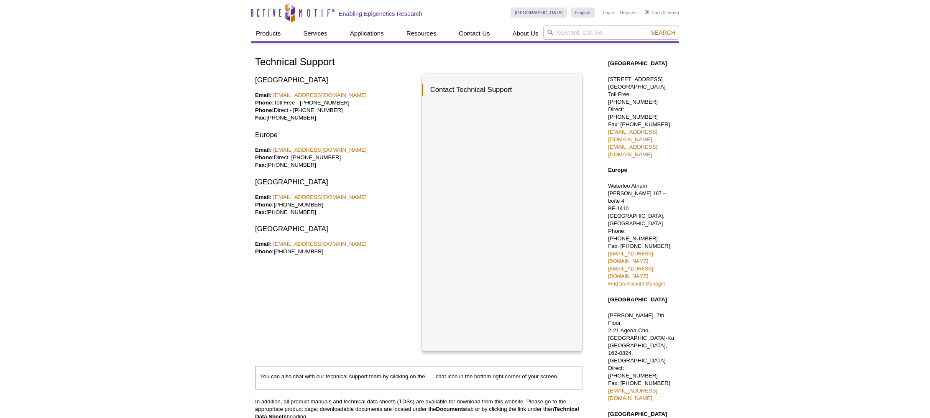 This screenshot has width=930, height=418. What do you see at coordinates (315, 33) in the screenshot?
I see `a: Services` at bounding box center [315, 33].